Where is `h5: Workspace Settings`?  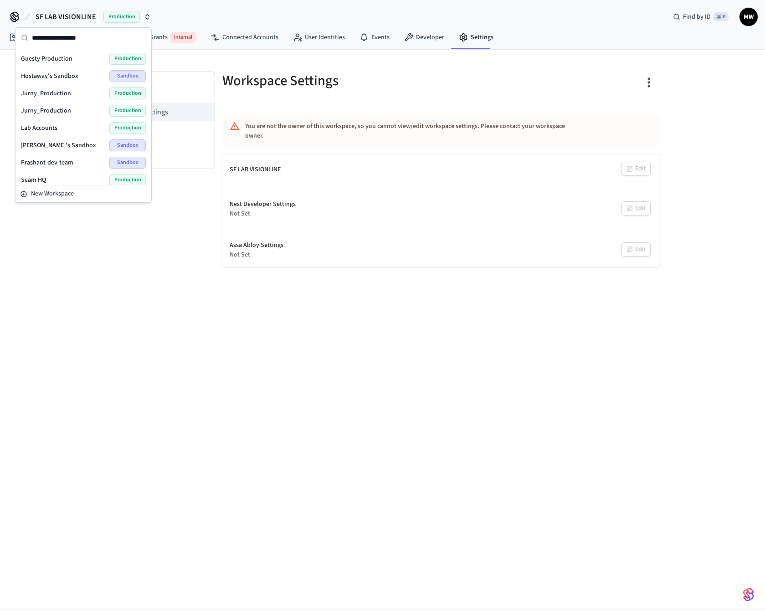
h5: Workspace Settings is located at coordinates (329, 81).